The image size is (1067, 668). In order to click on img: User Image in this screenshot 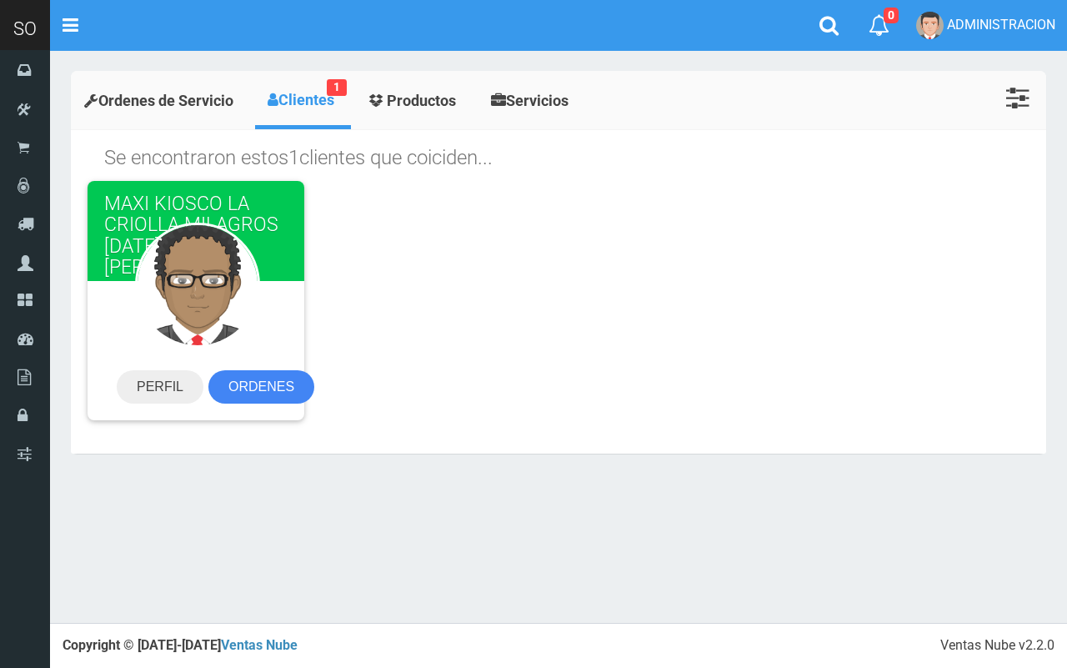, I will do `click(930, 25)`.